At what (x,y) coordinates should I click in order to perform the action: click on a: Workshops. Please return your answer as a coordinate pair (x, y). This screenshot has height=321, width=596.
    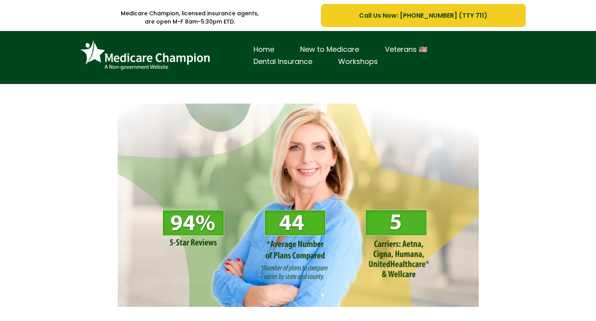
    Looking at the image, I should click on (358, 62).